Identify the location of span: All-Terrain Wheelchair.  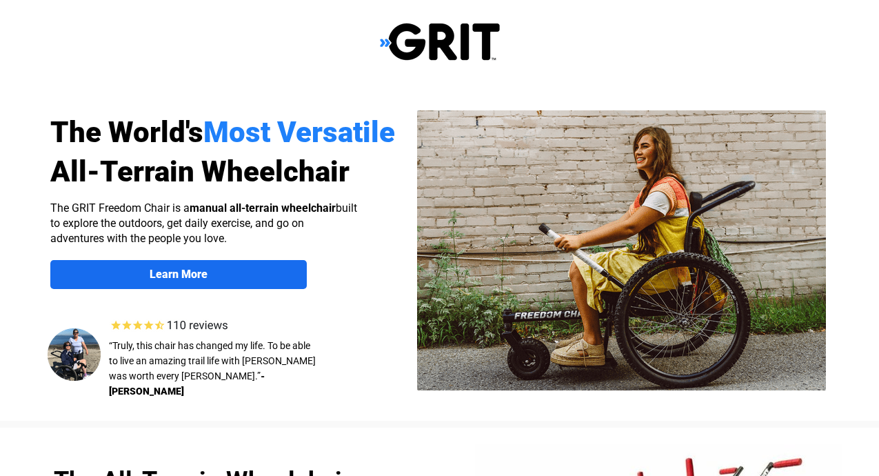
(200, 171).